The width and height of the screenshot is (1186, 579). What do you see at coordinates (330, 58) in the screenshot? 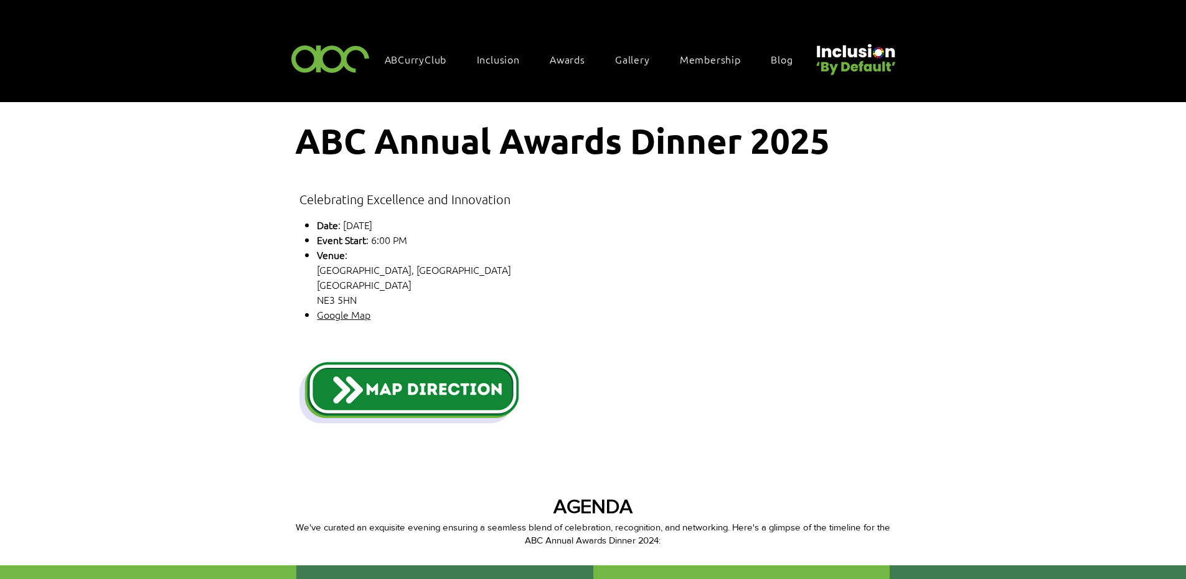
I see `img: ABC-Logo-Blank-Background-01-01-2.png` at bounding box center [330, 58].